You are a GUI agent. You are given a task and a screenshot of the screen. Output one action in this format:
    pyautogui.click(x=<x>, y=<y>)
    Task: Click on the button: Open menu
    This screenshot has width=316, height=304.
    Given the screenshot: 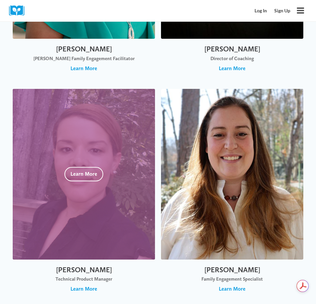 What is the action you would take?
    pyautogui.click(x=300, y=10)
    